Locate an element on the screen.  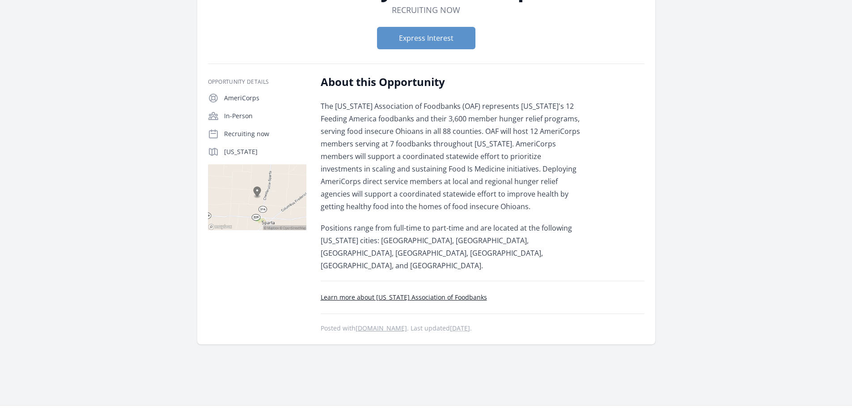
p: AmeriCorps is located at coordinates (265, 98).